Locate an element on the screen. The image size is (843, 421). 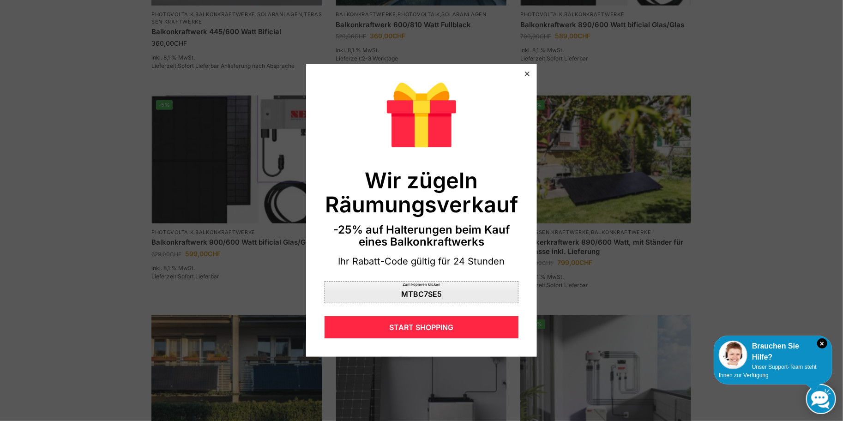
img: Customer service is located at coordinates (733, 355).